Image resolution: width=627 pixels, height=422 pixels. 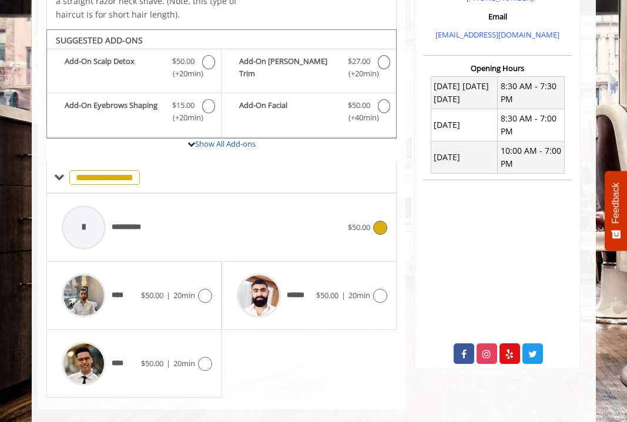 What do you see at coordinates (497, 16) in the screenshot?
I see `h3: Email` at bounding box center [497, 16].